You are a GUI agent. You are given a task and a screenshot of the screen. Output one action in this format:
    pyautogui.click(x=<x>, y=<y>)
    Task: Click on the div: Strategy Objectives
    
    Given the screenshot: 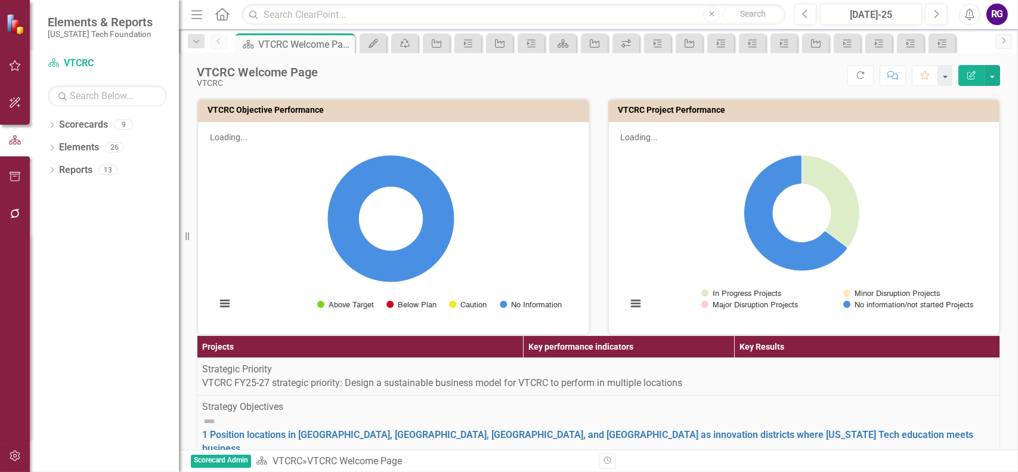 What is the action you would take?
    pyautogui.click(x=598, y=407)
    